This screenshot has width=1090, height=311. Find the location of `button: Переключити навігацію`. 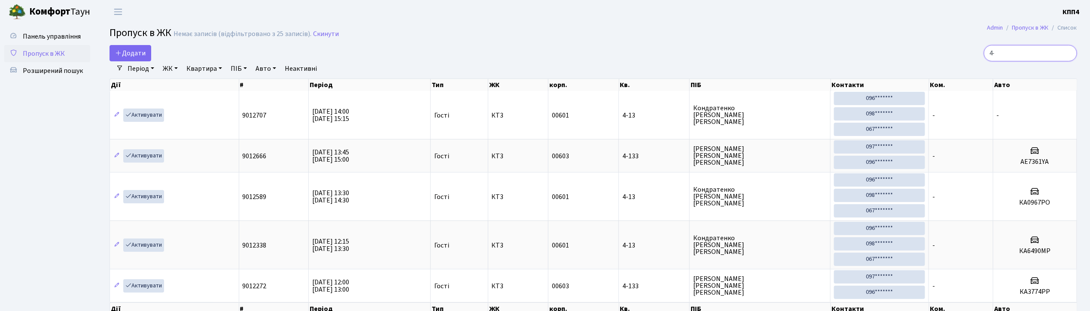

button: Переключити навігацію is located at coordinates (118, 12).